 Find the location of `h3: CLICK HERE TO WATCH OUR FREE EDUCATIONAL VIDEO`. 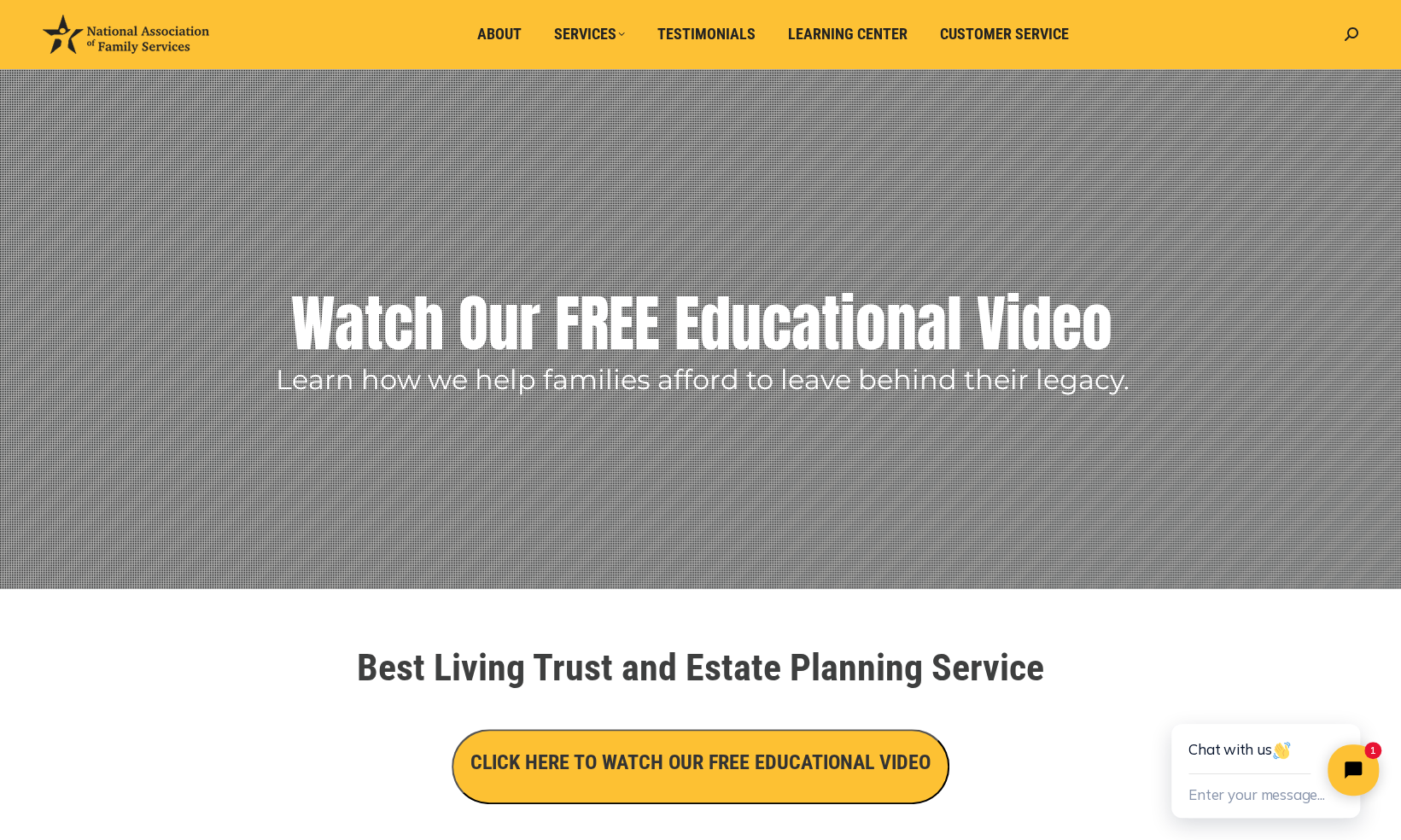

h3: CLICK HERE TO WATCH OUR FREE EDUCATIONAL VIDEO is located at coordinates (700, 763).